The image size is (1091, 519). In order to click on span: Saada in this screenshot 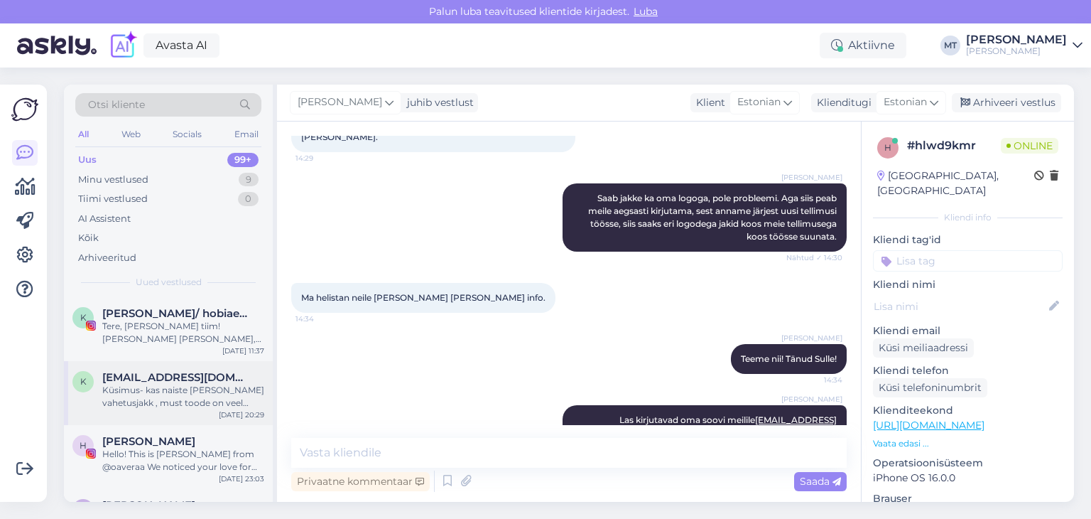, I will do `click(820, 481)`.